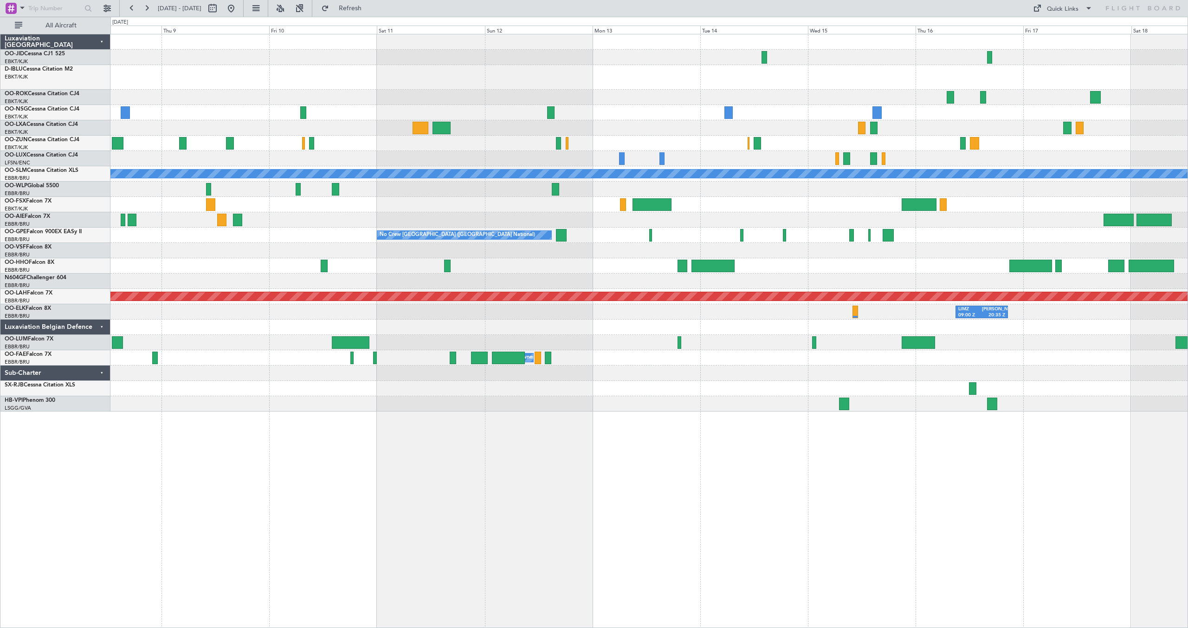 This screenshot has width=1188, height=628. I want to click on span: OO-LUM, so click(16, 339).